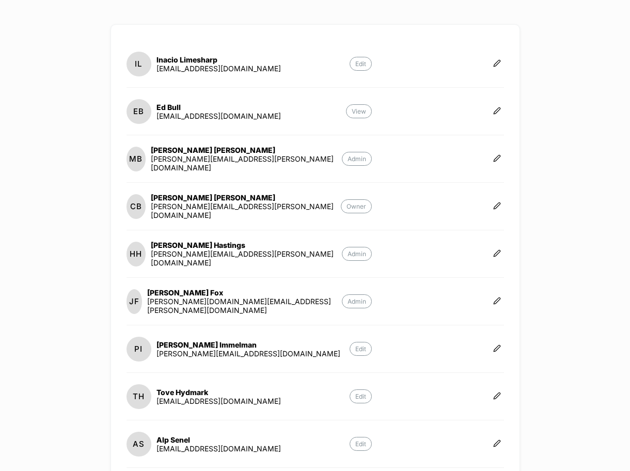  What do you see at coordinates (356, 206) in the screenshot?
I see `p: Owner` at bounding box center [356, 206].